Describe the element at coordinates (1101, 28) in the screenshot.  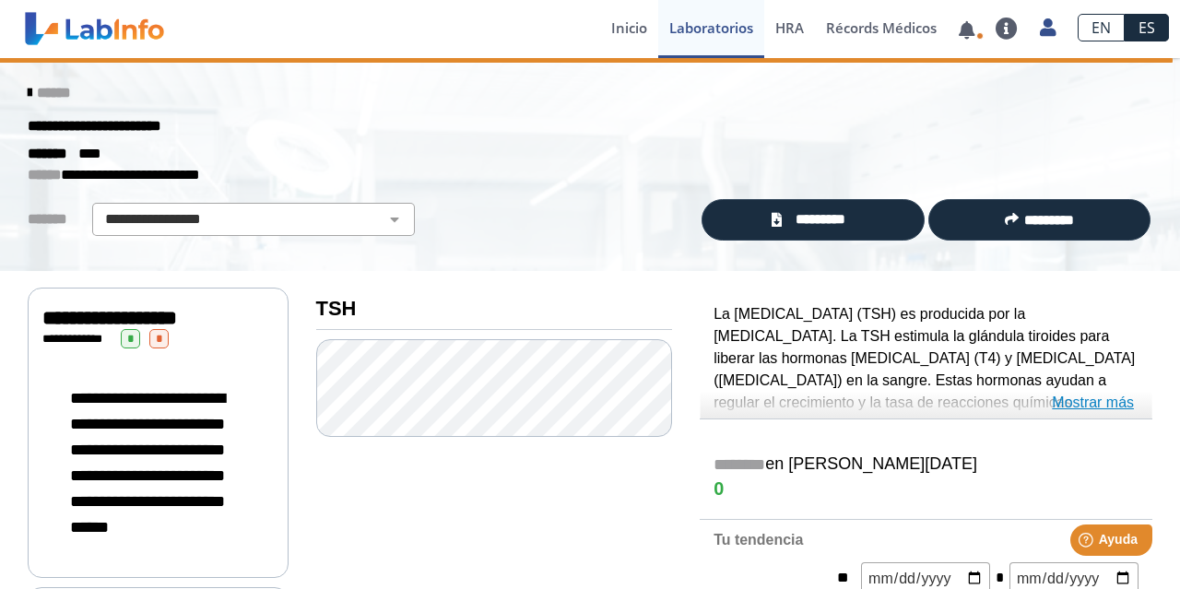
I see `a: EN` at that location.